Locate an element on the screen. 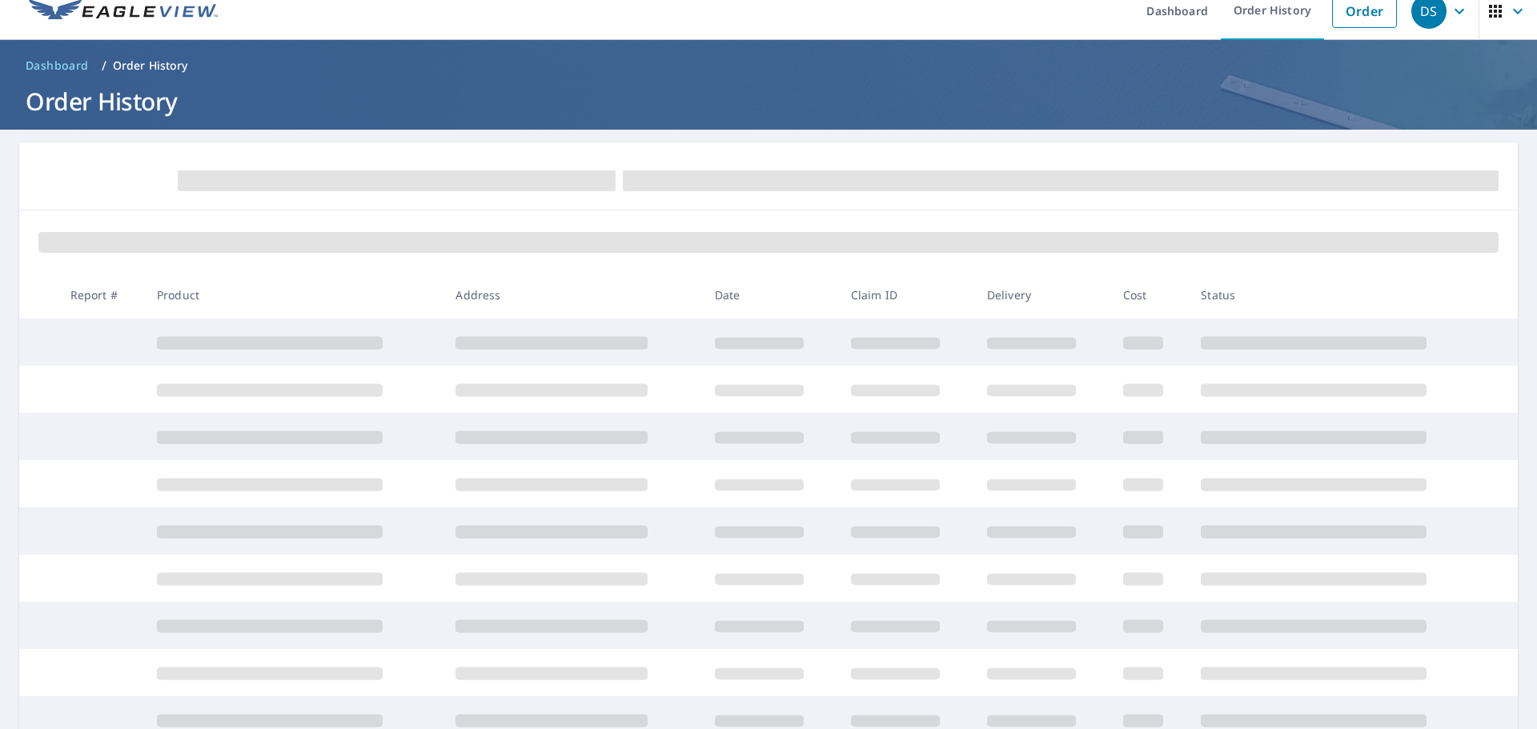  th: Status is located at coordinates (1338, 295).